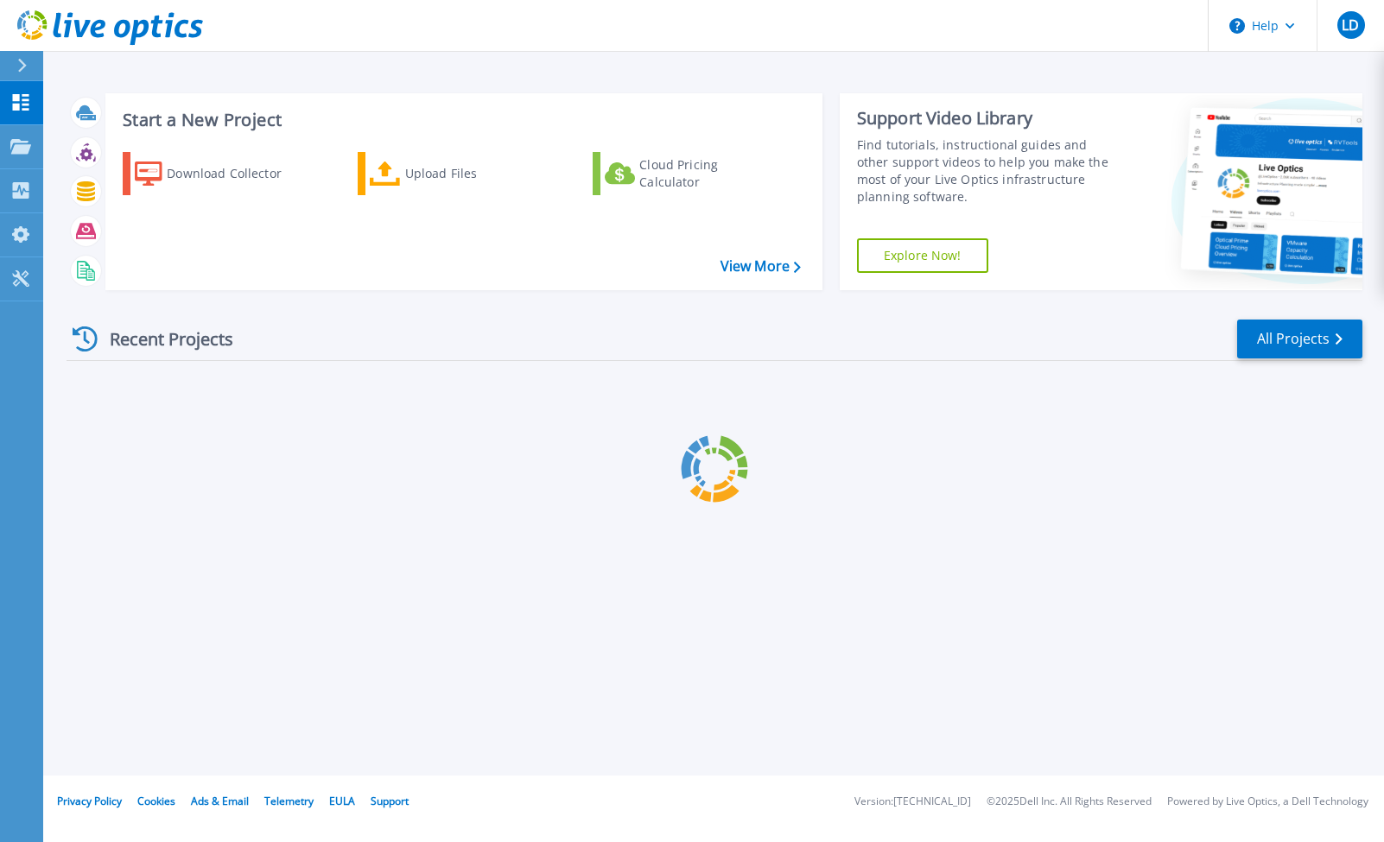  What do you see at coordinates (708, 174) in the screenshot?
I see `div: Cloud Pricing Calculator` at bounding box center [708, 174].